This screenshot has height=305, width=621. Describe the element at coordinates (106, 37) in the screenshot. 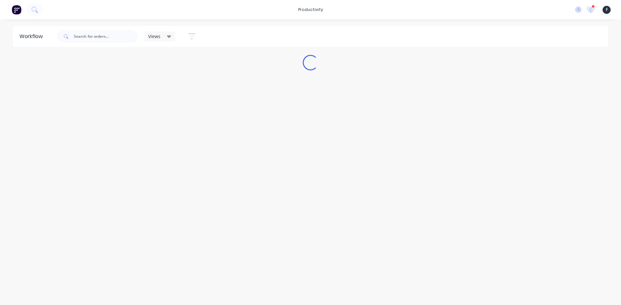

I see `input: Search for orders...` at that location.